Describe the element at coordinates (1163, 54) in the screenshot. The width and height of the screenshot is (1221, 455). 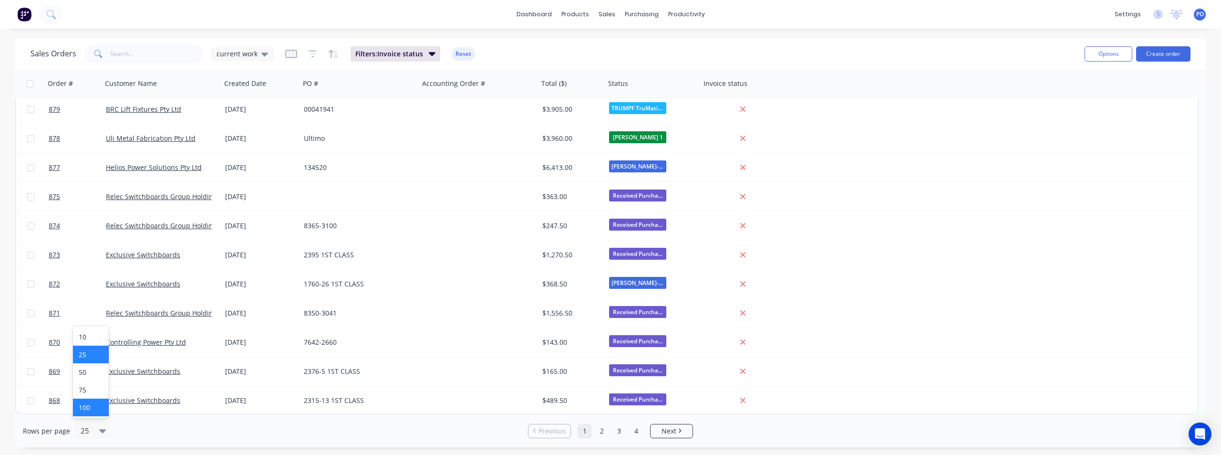
I see `button: Create order` at that location.